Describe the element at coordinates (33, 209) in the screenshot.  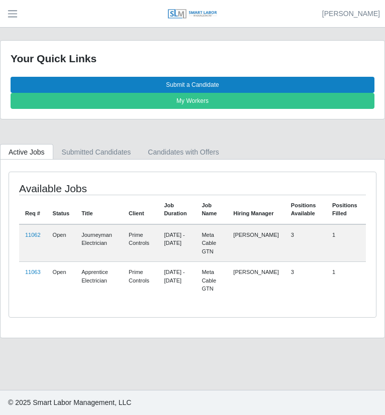
I see `th: Req #` at that location.